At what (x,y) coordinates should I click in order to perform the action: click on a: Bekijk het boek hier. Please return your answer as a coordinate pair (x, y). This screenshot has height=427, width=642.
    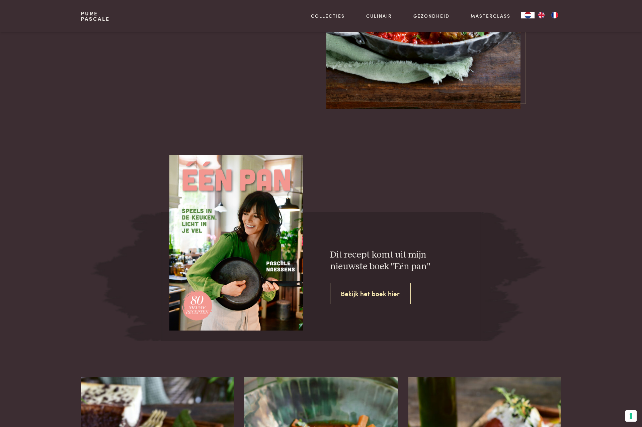
    Looking at the image, I should click on (370, 293).